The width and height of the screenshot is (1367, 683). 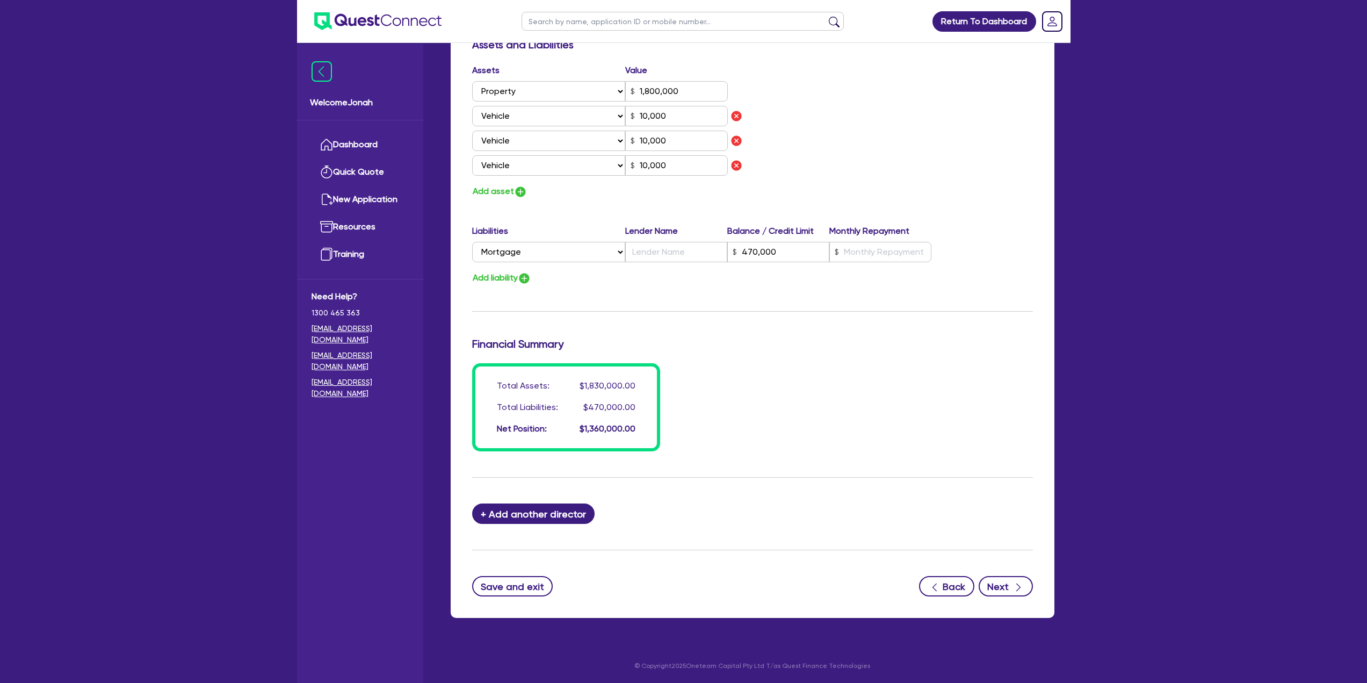 What do you see at coordinates (1005, 586) in the screenshot?
I see `button: Next` at bounding box center [1005, 586].